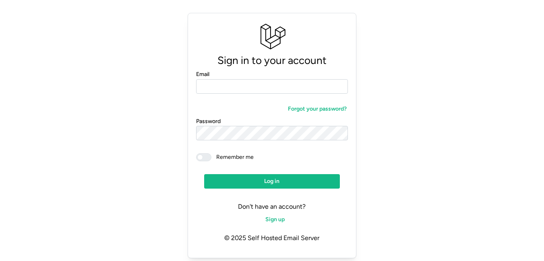 The width and height of the screenshot is (544, 261). What do you see at coordinates (272, 60) in the screenshot?
I see `p: Sign in to your account` at bounding box center [272, 60].